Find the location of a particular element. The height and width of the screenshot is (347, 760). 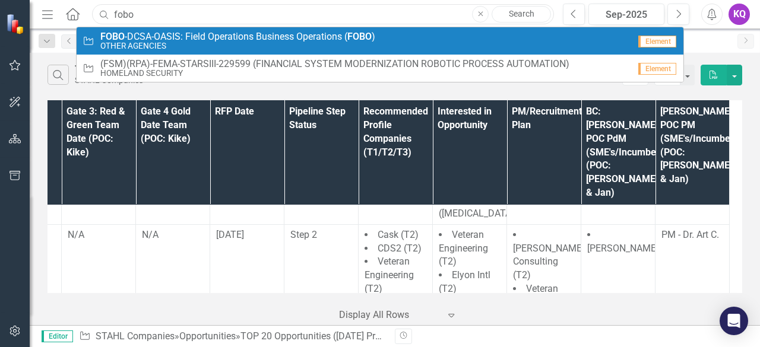

a: STAHL Companies is located at coordinates (135, 336).